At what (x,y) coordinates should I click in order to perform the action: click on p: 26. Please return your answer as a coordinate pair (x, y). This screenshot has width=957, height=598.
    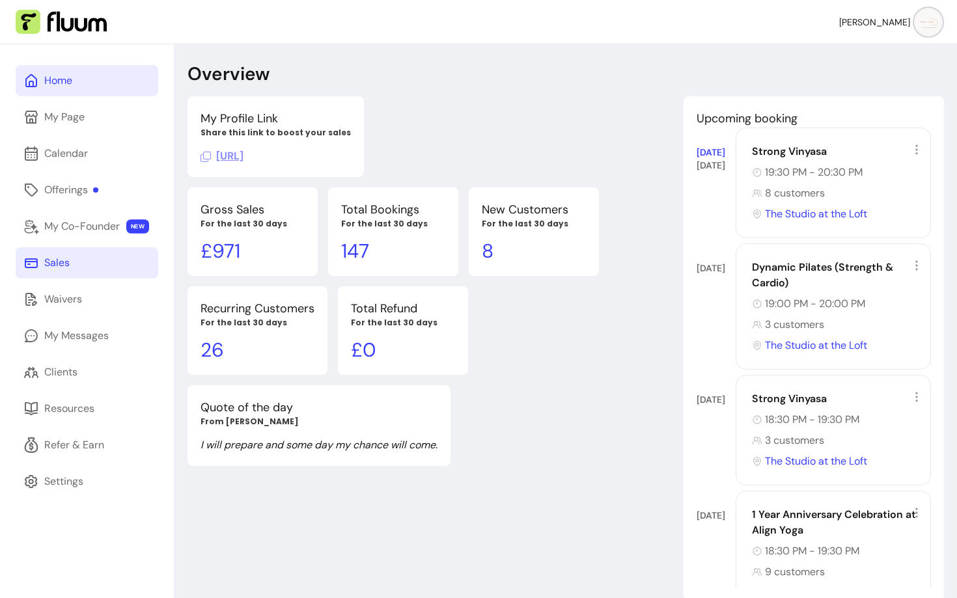
    Looking at the image, I should click on (257, 350).